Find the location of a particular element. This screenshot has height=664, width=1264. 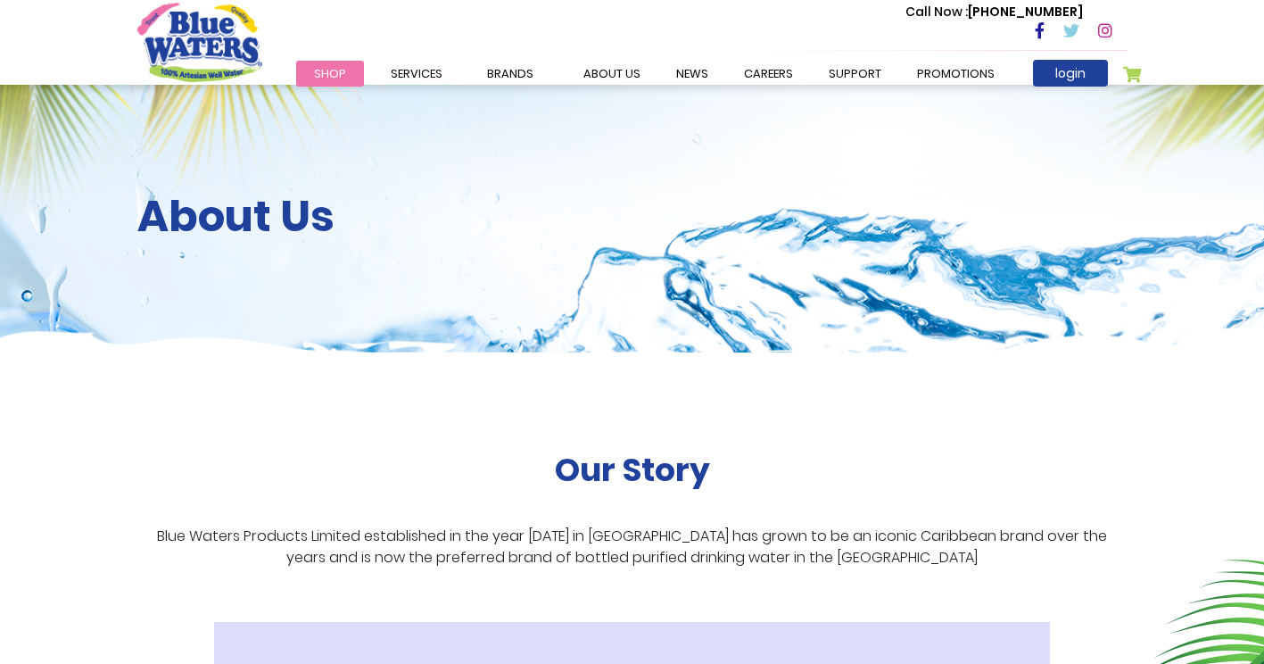

span: Brands is located at coordinates (510, 73).